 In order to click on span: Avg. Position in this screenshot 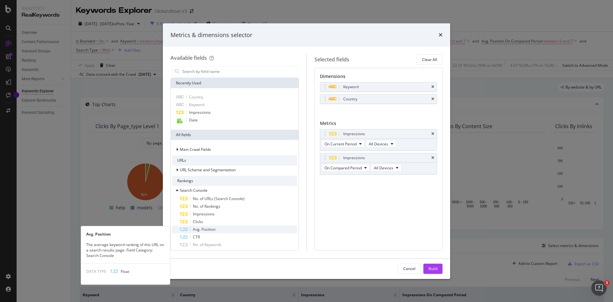, I will do `click(204, 229)`.